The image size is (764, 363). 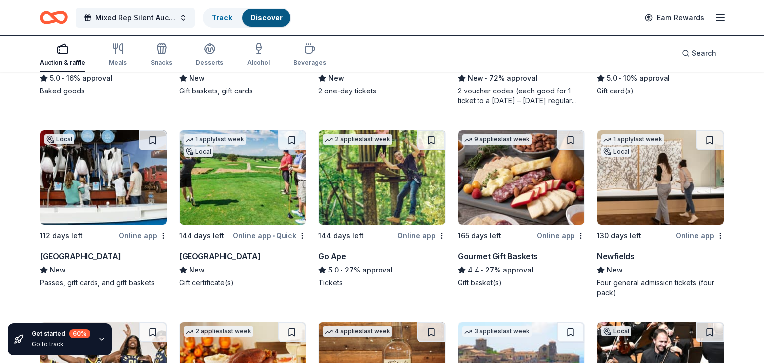 I want to click on a: Track, so click(x=222, y=17).